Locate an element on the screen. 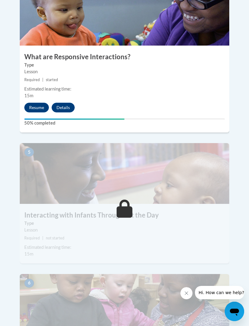 The image size is (249, 326). button: Resume is located at coordinates (37, 108).